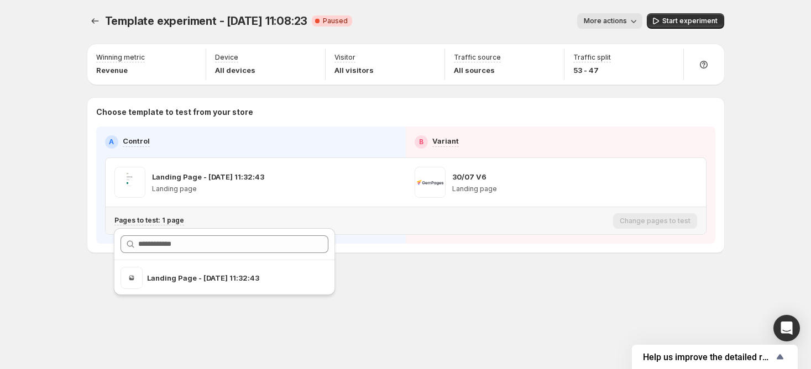  I want to click on span: Start experiment, so click(690, 21).